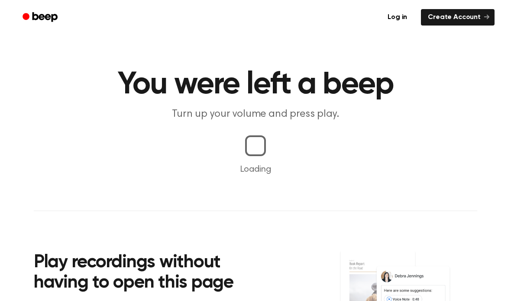  What do you see at coordinates (255, 85) in the screenshot?
I see `h1: You were left a beep` at bounding box center [255, 85].